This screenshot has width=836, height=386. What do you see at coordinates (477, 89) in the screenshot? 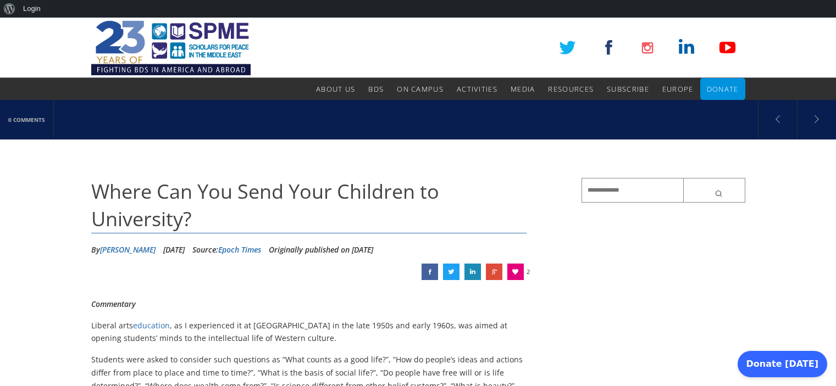
I see `a: Activities` at bounding box center [477, 89].